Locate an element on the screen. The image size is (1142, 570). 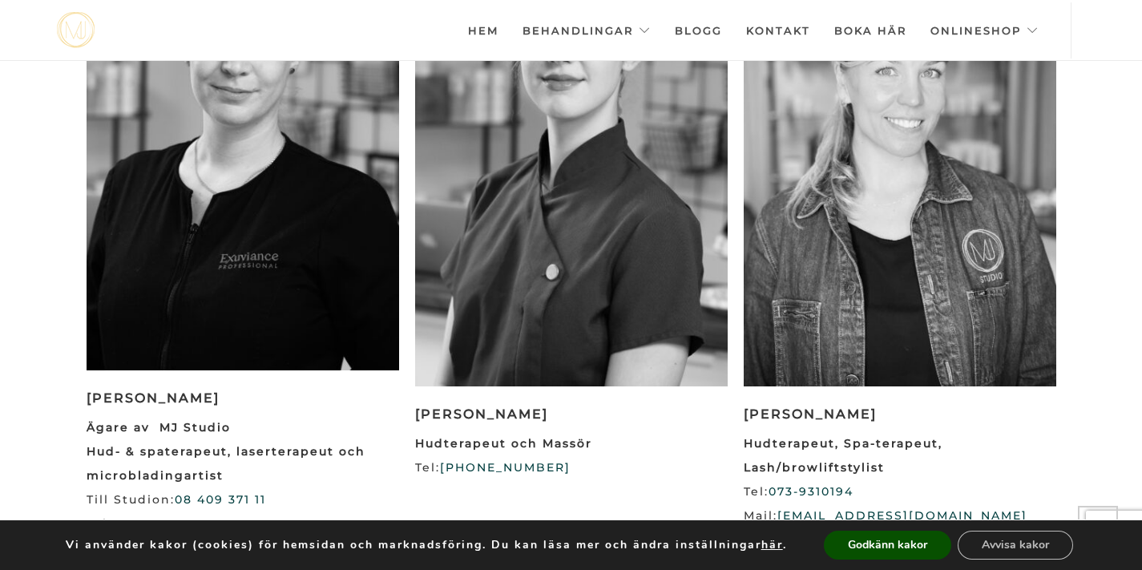
a: 073-9310194 is located at coordinates (811, 491).